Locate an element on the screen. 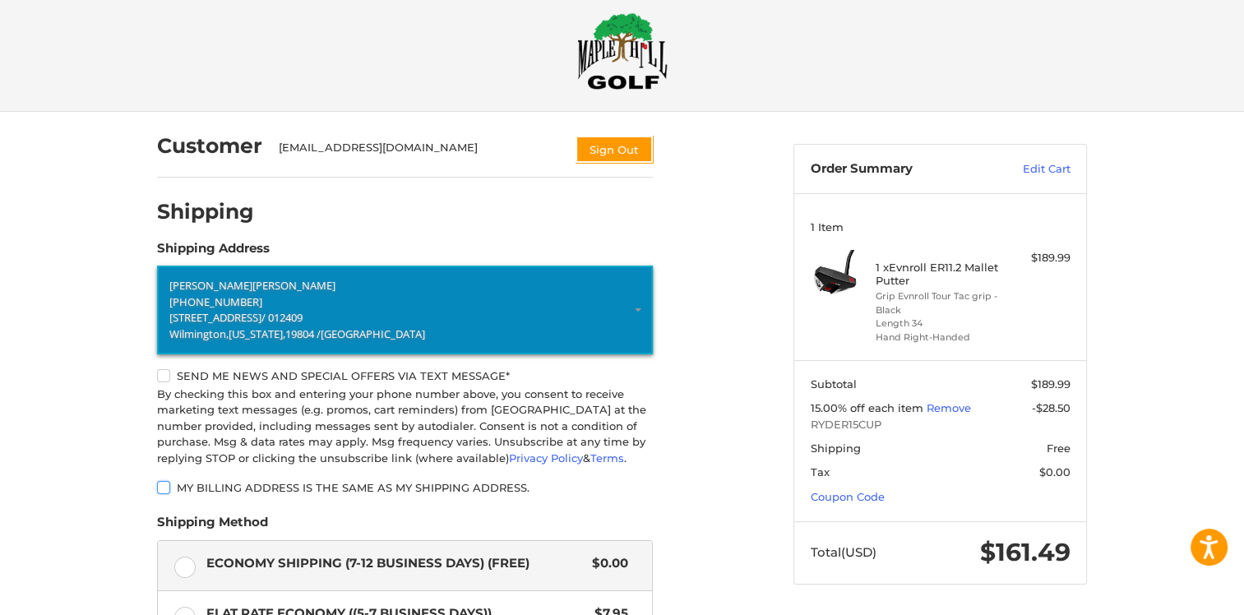 The width and height of the screenshot is (1244, 615). span: Wilmington, is located at coordinates (199, 334).